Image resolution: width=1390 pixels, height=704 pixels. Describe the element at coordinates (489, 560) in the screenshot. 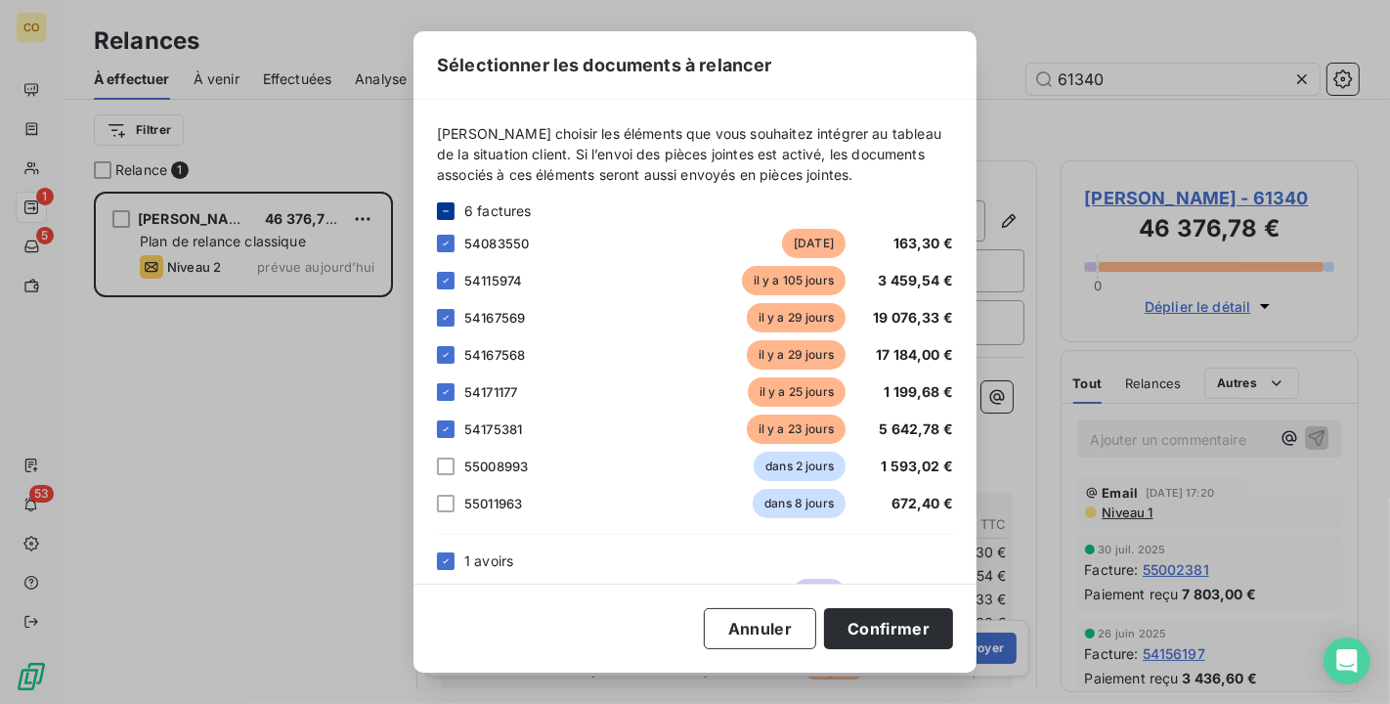

I see `span: 1 avoirs` at that location.